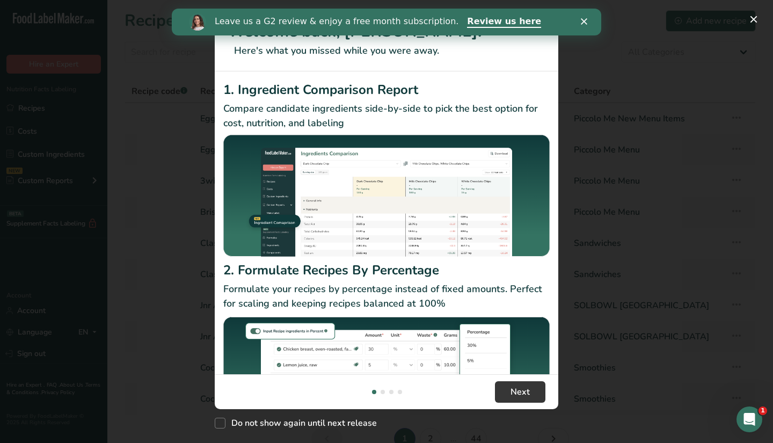 The height and width of the screenshot is (443, 773). What do you see at coordinates (387, 90) in the screenshot?
I see `h2: 1. Ingredient Comparison Report` at bounding box center [387, 90].